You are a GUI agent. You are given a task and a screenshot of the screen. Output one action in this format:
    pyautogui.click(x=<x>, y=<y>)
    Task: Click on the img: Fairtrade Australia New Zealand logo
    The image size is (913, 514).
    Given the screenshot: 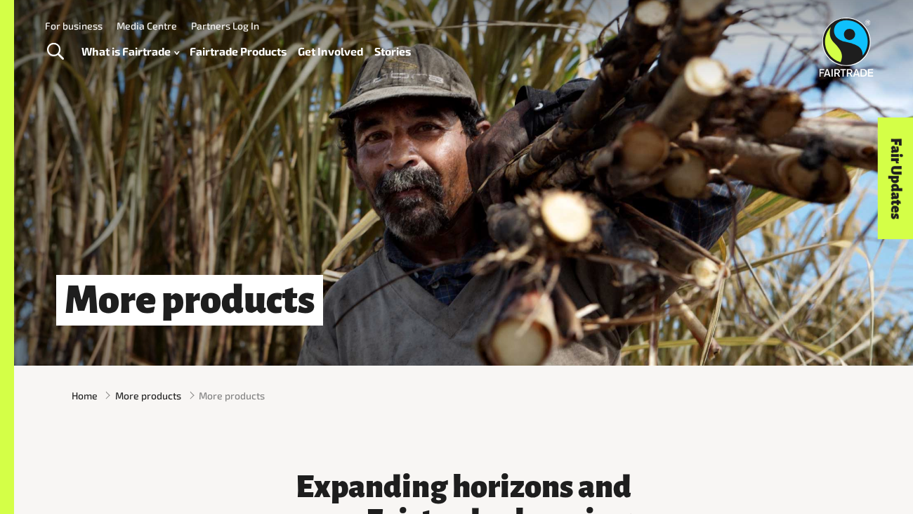 What is the action you would take?
    pyautogui.click(x=847, y=47)
    